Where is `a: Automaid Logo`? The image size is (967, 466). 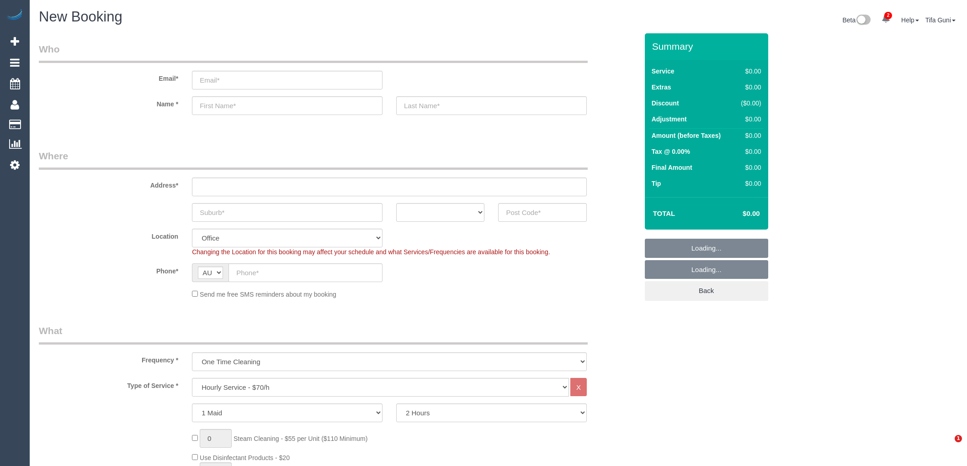
a: Automaid Logo is located at coordinates (15, 16).